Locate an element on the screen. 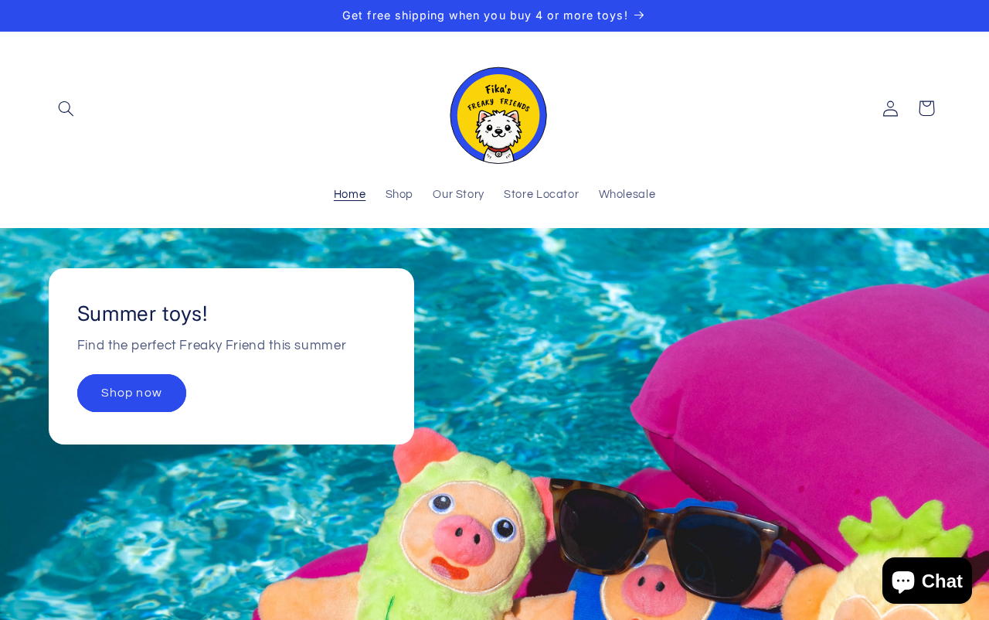 This screenshot has width=989, height=620. summary: Search is located at coordinates (66, 108).